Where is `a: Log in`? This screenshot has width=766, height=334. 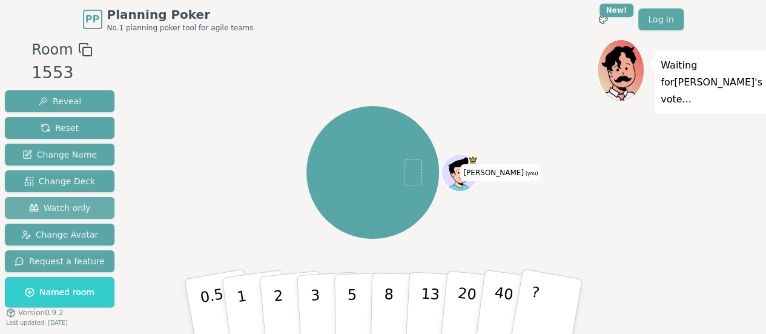
a: Log in is located at coordinates (660, 19).